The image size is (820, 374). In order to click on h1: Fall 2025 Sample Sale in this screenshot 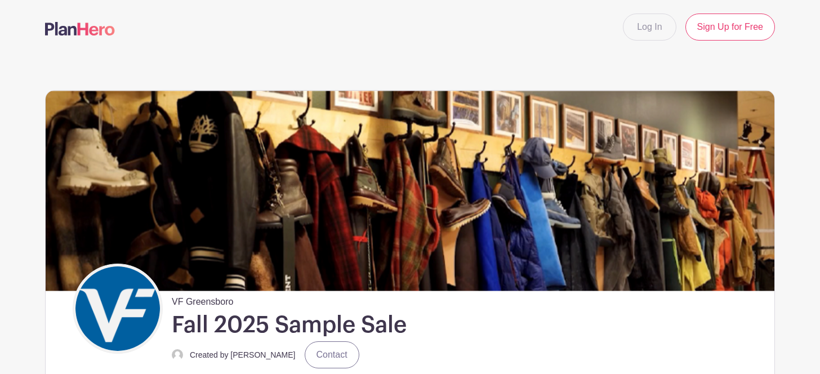, I will do `click(289, 325)`.